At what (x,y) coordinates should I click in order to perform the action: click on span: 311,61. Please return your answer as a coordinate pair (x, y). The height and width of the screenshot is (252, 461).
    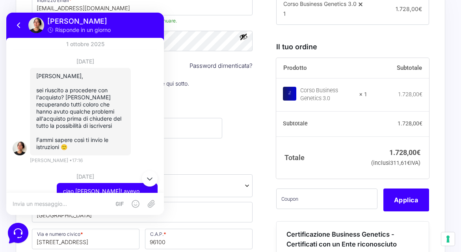
    Looking at the image, I should click on (400, 163).